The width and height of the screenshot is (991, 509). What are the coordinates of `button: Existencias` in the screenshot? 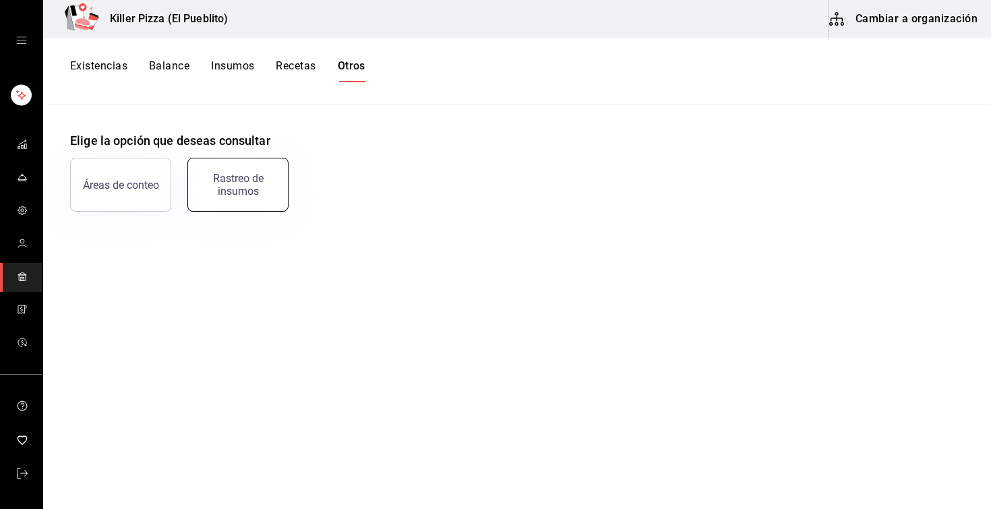 It's located at (98, 71).